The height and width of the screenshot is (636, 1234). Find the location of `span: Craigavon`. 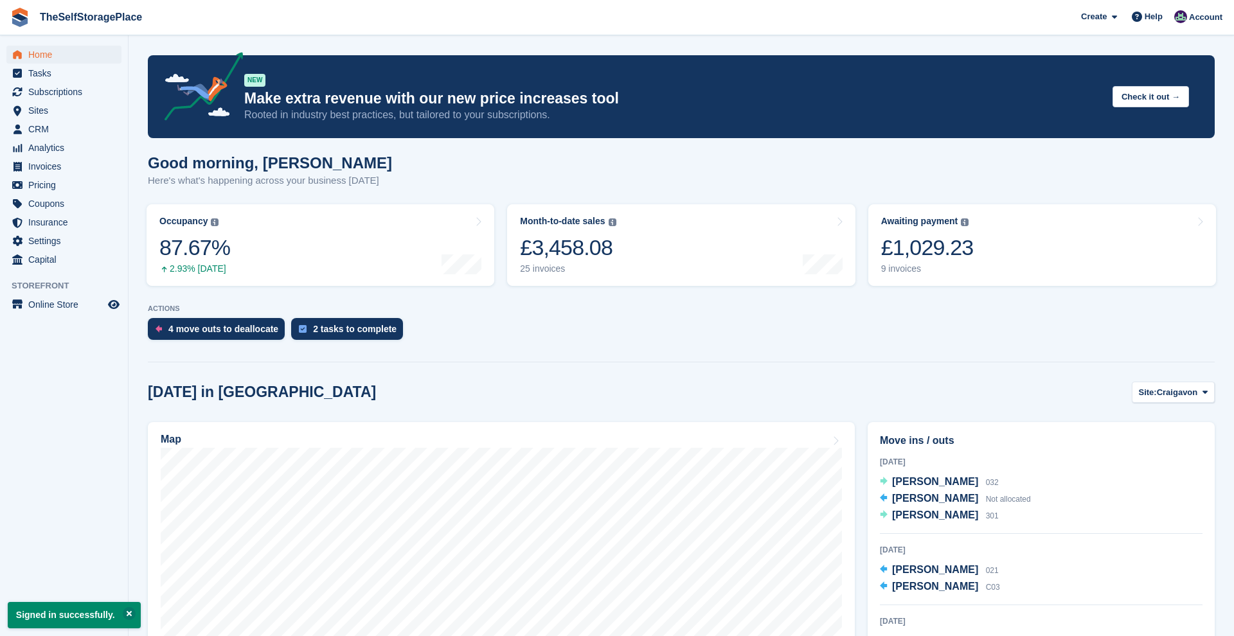

span: Craigavon is located at coordinates (1177, 393).